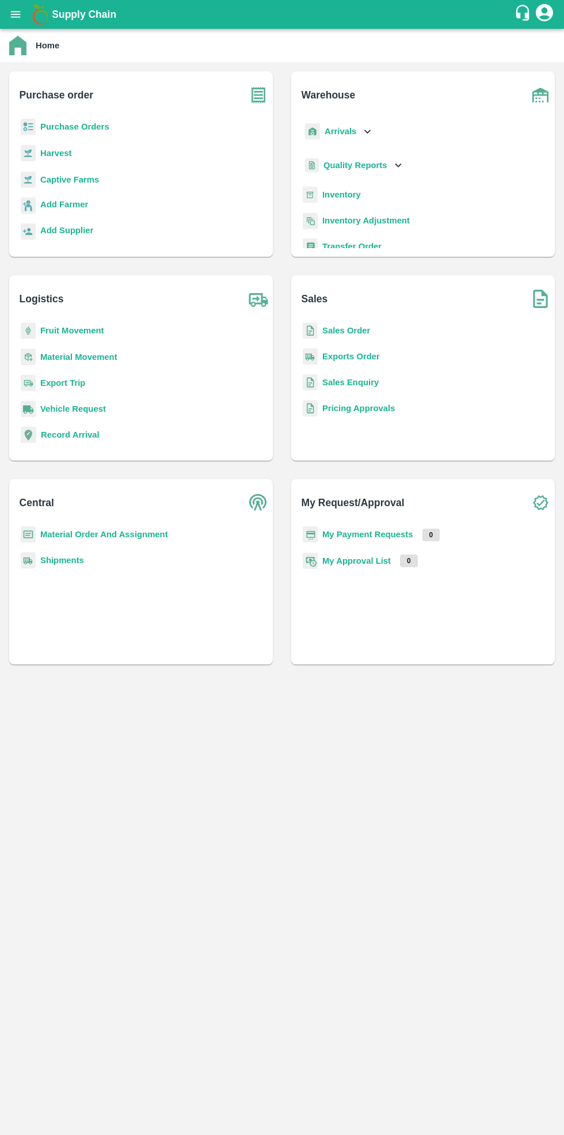  Describe the element at coordinates (310, 246) in the screenshot. I see `img: whTransfer` at that location.